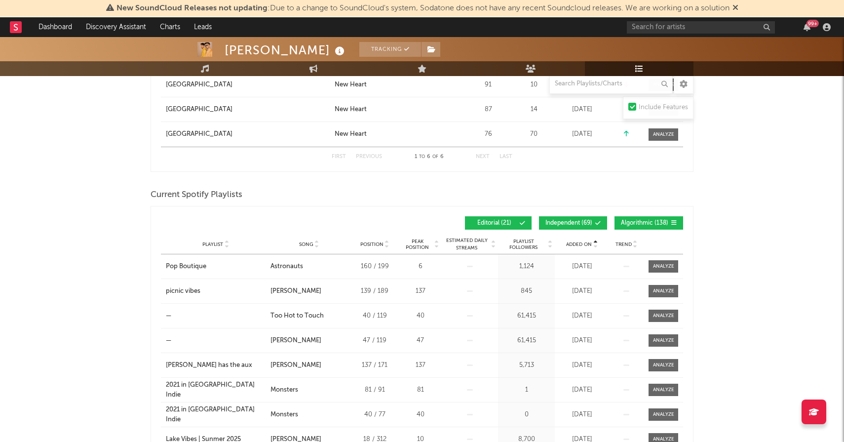 Image resolution: width=844 pixels, height=442 pixels. I want to click on input: Search for artists, so click(701, 27).